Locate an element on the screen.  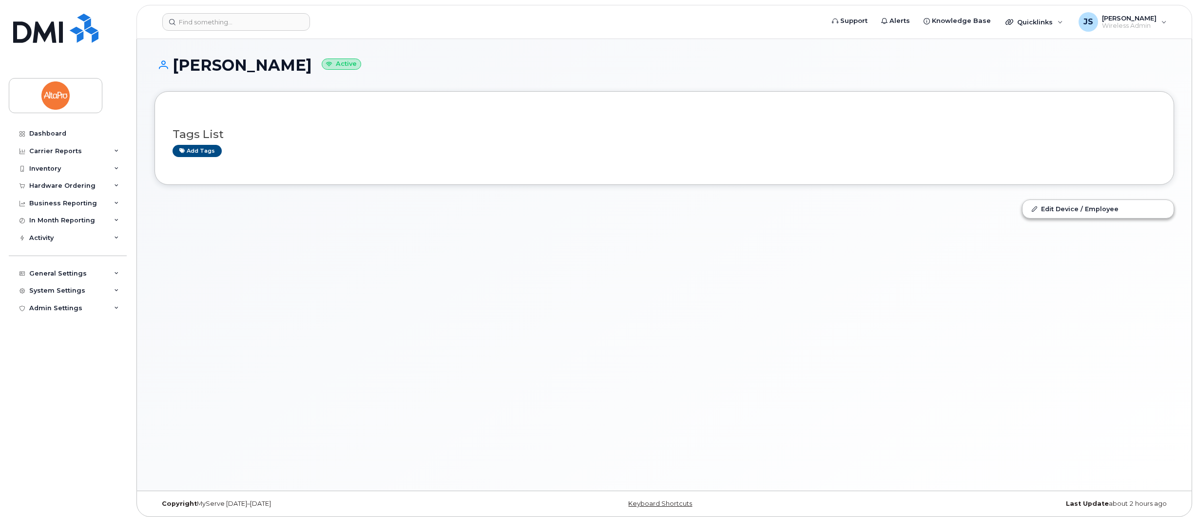
strong: Copyright is located at coordinates (179, 503).